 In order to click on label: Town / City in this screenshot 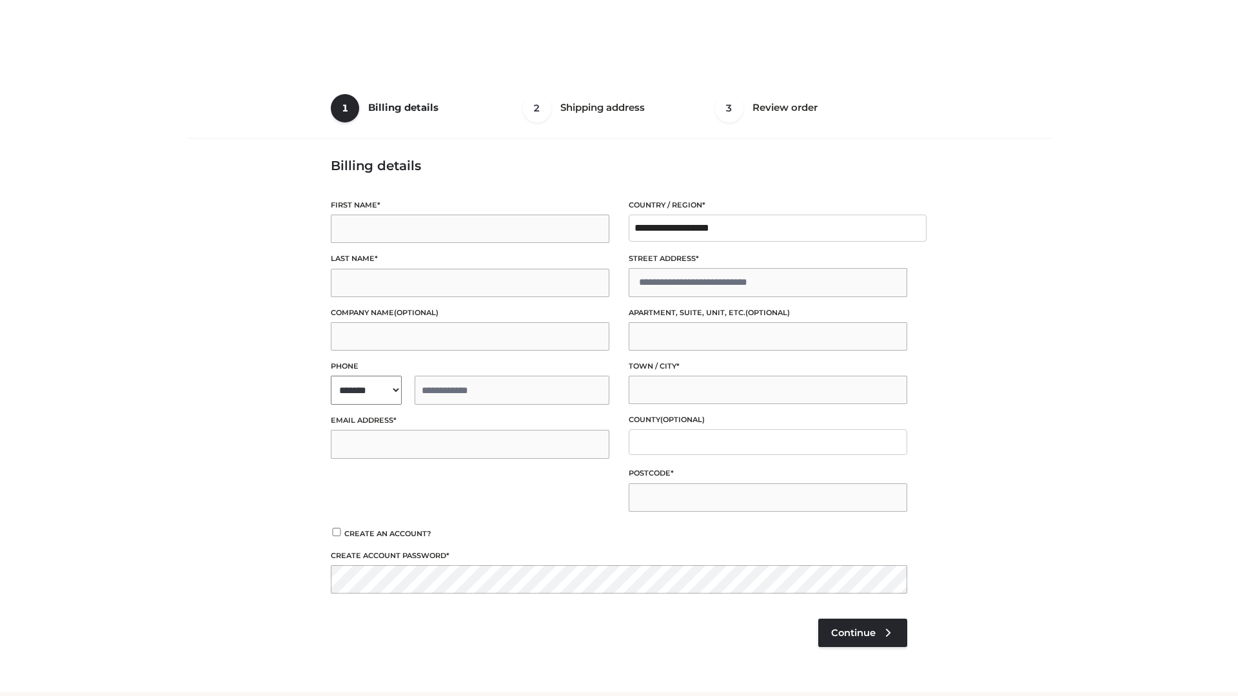, I will do `click(768, 366)`.